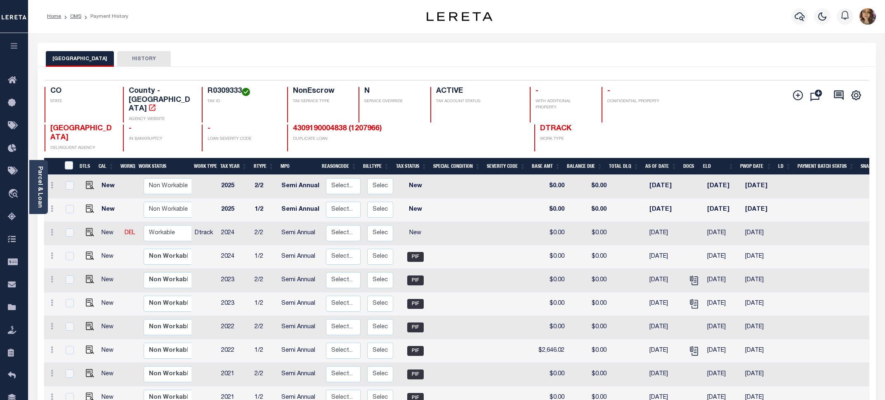  Describe the element at coordinates (661, 166) in the screenshot. I see `th: As of Date: activate to sort column ascending` at that location.